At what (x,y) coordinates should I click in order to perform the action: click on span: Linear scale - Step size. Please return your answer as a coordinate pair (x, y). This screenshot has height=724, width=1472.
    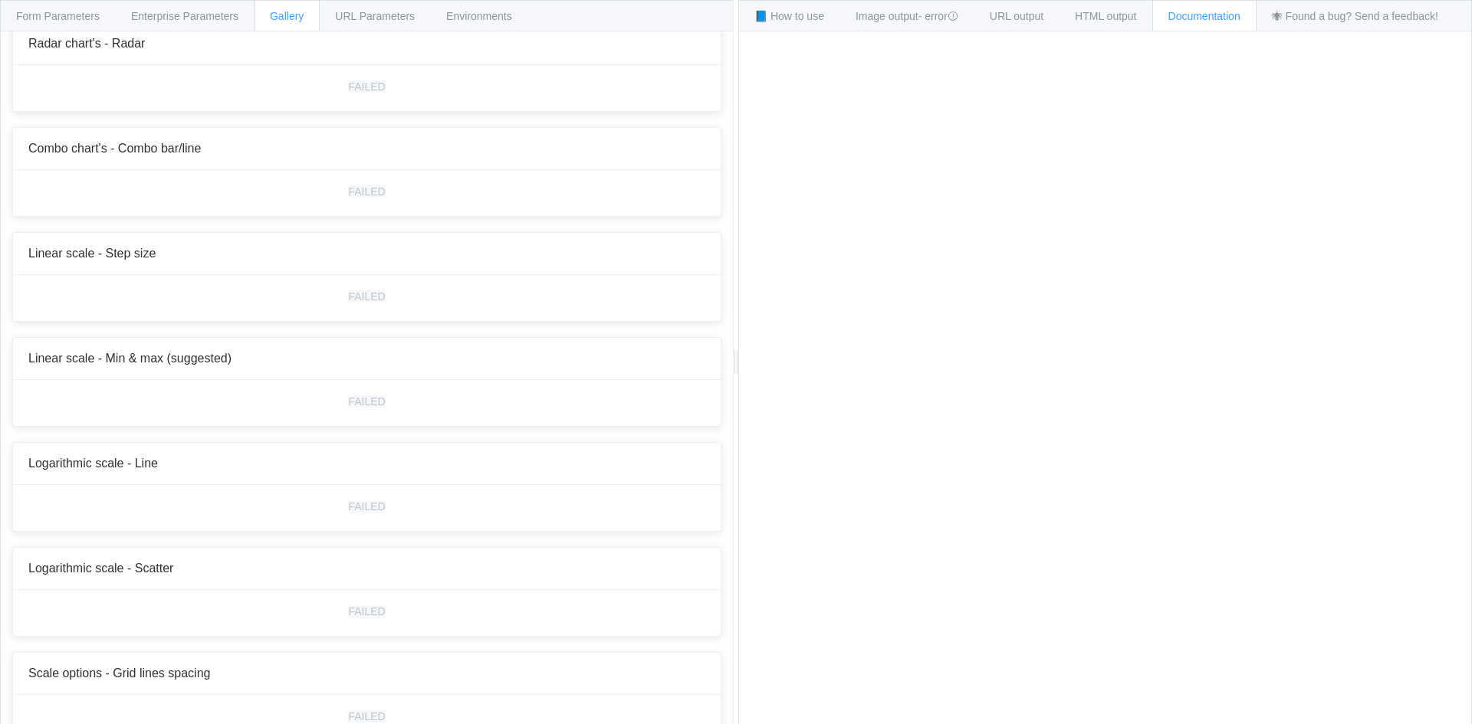
    Looking at the image, I should click on (92, 253).